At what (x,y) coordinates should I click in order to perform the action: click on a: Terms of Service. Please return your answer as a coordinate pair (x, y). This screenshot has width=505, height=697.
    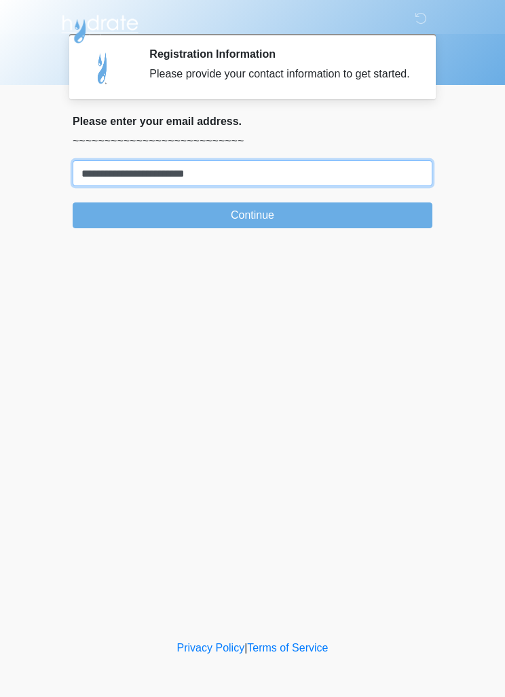
    Looking at the image, I should click on (287, 647).